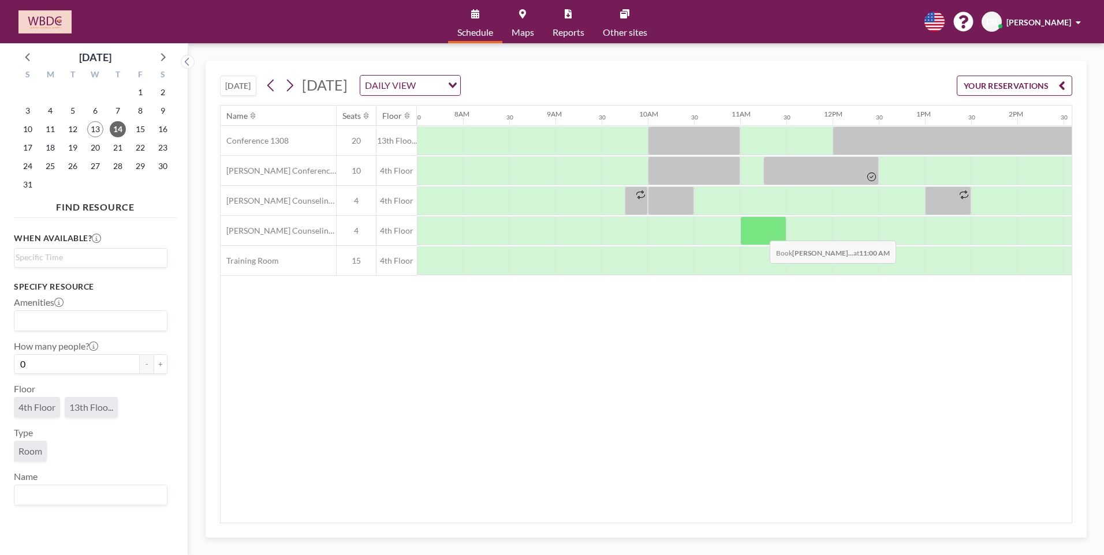 The image size is (1104, 555). What do you see at coordinates (356, 171) in the screenshot?
I see `span: 10` at bounding box center [356, 171].